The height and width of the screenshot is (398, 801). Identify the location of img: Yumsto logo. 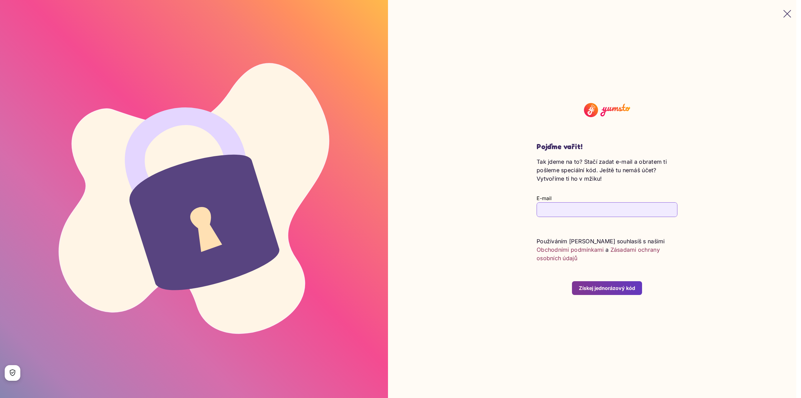
(607, 110).